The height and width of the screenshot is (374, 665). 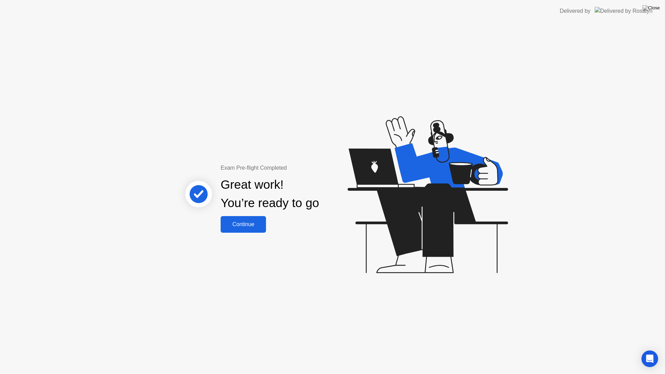 What do you see at coordinates (575, 11) in the screenshot?
I see `div: Delivered by` at bounding box center [575, 11].